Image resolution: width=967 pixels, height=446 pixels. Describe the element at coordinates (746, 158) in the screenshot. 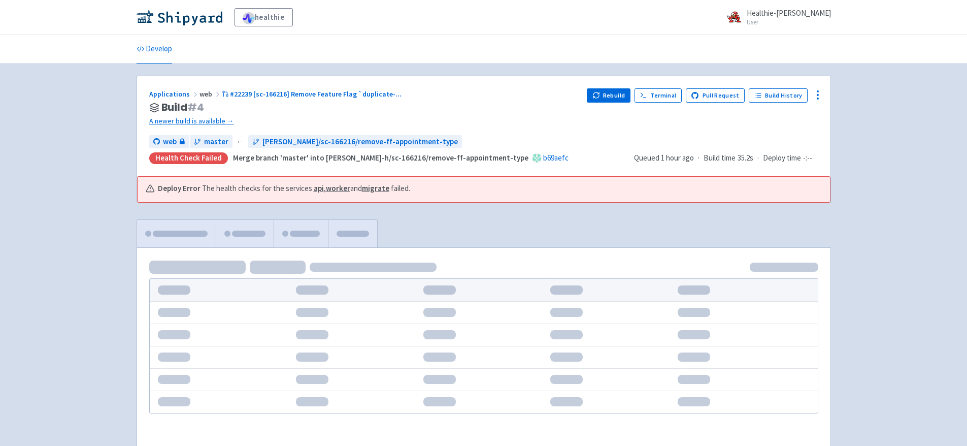

I see `span: 35.2s` at that location.